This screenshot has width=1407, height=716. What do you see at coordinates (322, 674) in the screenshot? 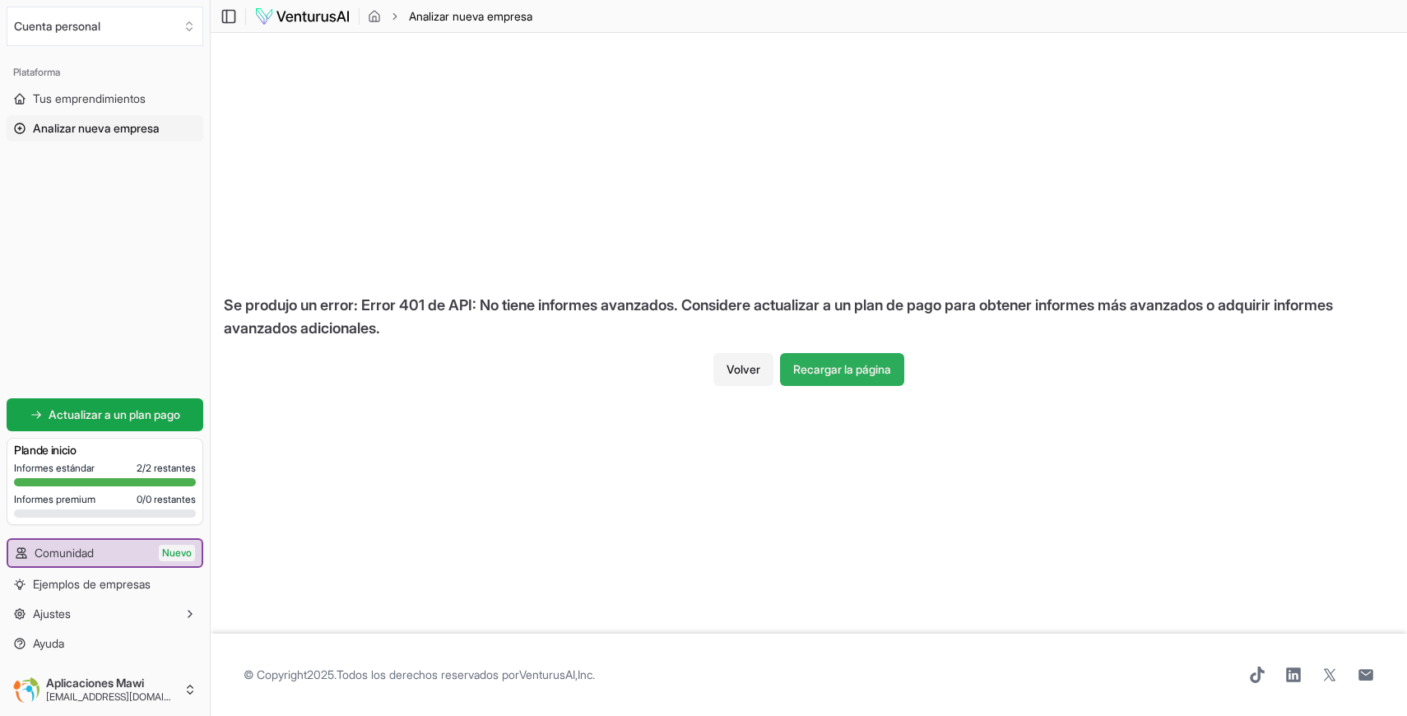
I see `font: 2025.` at bounding box center [322, 674].